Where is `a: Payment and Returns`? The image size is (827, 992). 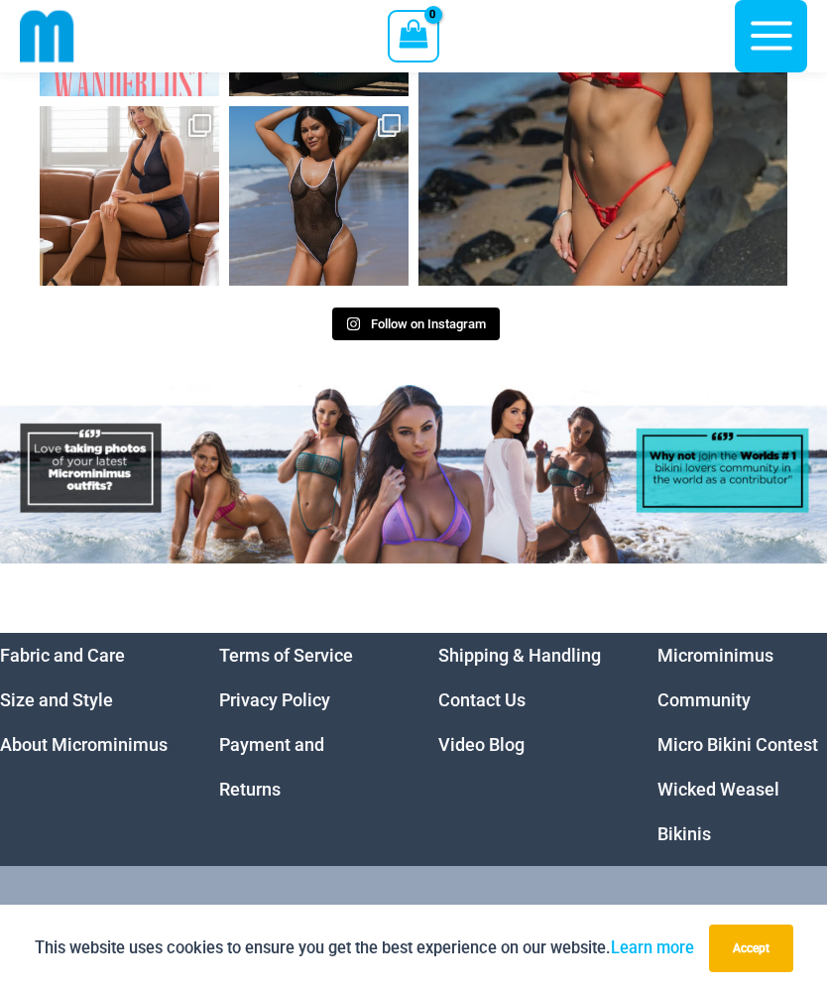
a: Payment and Returns is located at coordinates (272, 767).